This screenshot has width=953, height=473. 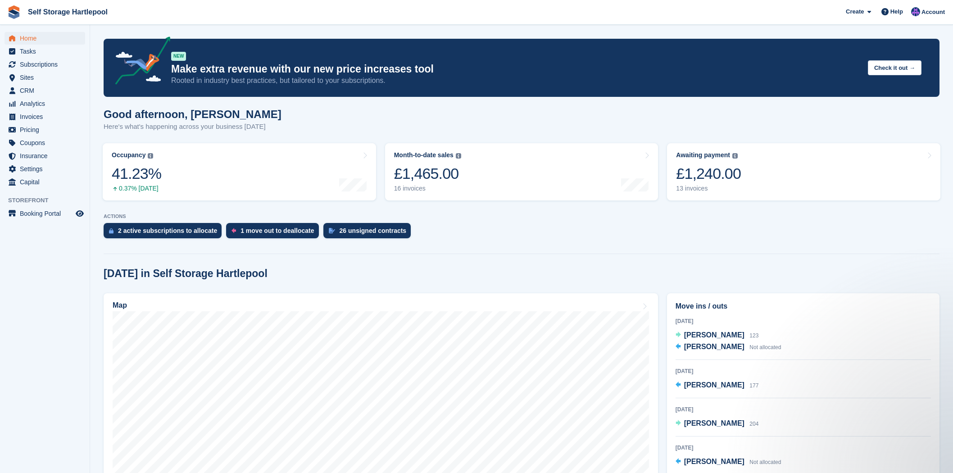 I want to click on span: Create, so click(x=855, y=12).